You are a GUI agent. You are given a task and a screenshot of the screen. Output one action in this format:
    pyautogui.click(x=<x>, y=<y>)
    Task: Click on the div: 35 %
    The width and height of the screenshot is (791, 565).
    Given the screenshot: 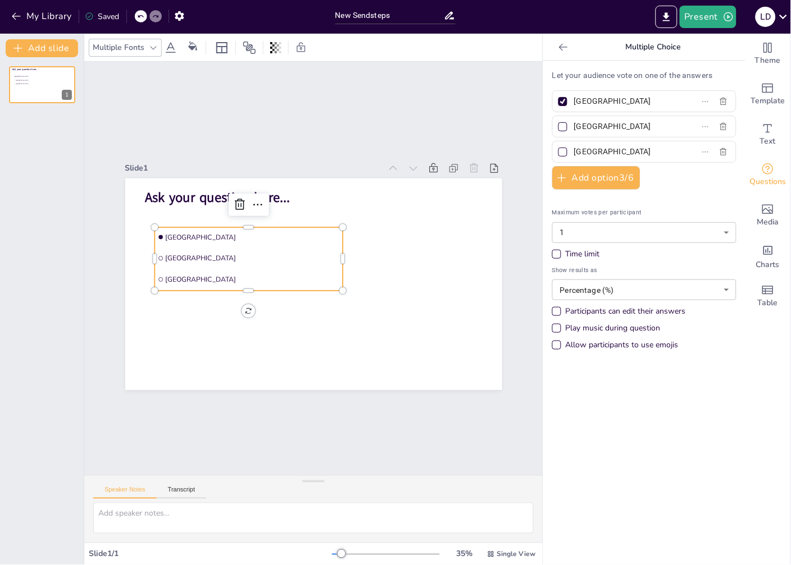 What is the action you would take?
    pyautogui.click(x=464, y=554)
    